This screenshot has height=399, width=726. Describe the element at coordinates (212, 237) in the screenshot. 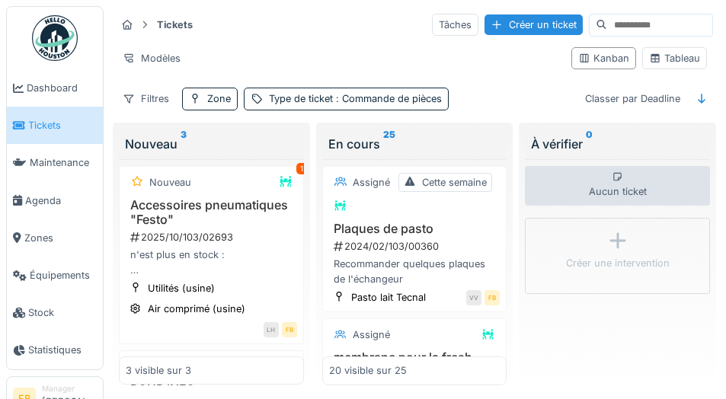

I see `div: 2025/10/103/02693` at that location.